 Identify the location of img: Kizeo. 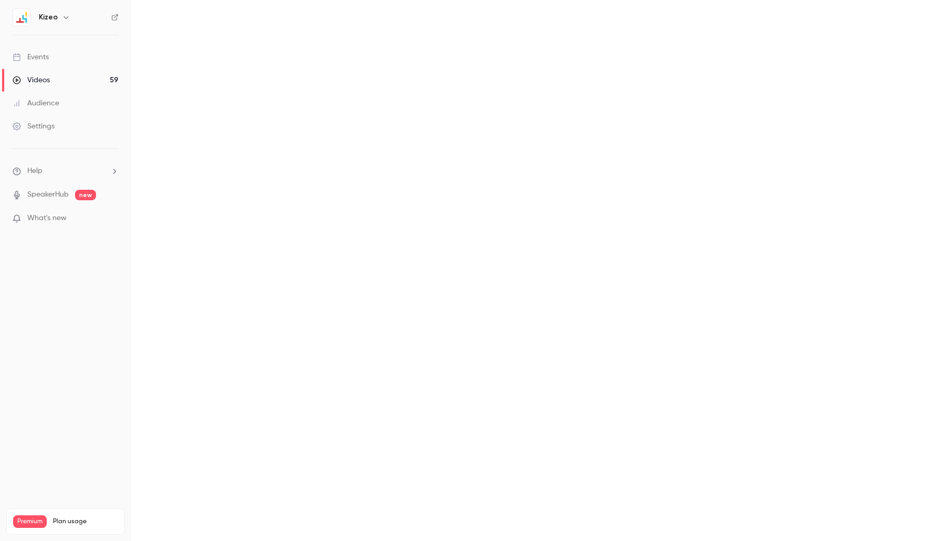
(22, 17).